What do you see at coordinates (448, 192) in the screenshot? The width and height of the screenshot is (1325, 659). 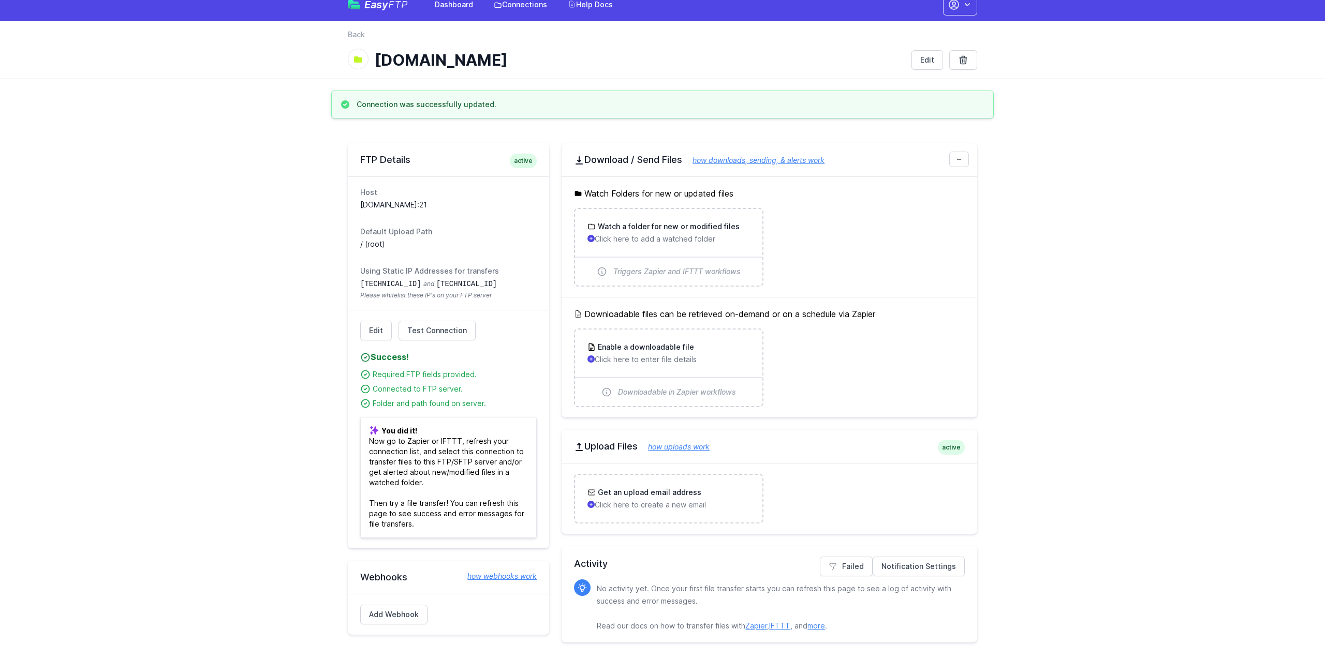 I see `dt: Host` at bounding box center [448, 192].